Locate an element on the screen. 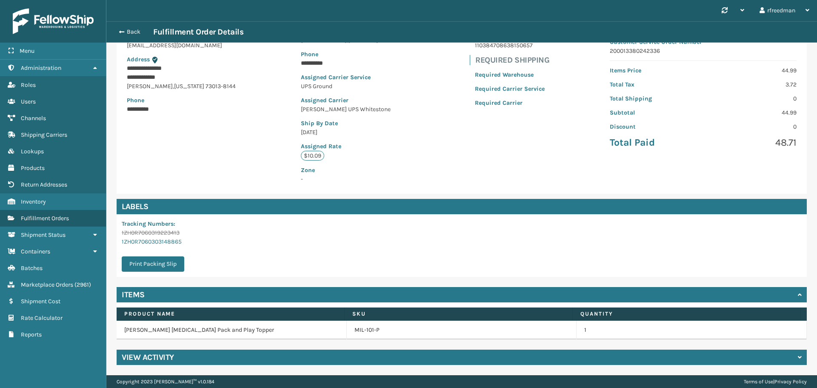 The width and height of the screenshot is (817, 388). p: Required Warehouse is located at coordinates (510, 74).